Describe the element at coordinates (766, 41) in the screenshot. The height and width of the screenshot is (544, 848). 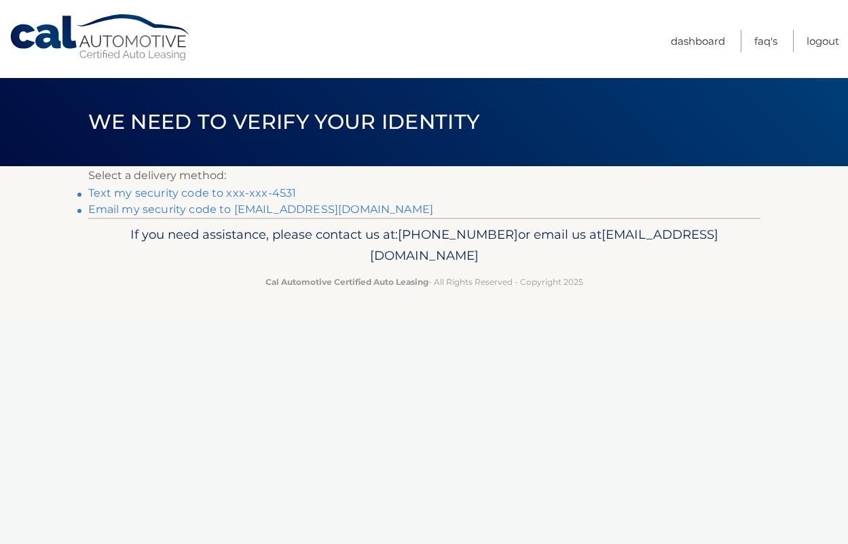
I see `a: FAQ's` at that location.